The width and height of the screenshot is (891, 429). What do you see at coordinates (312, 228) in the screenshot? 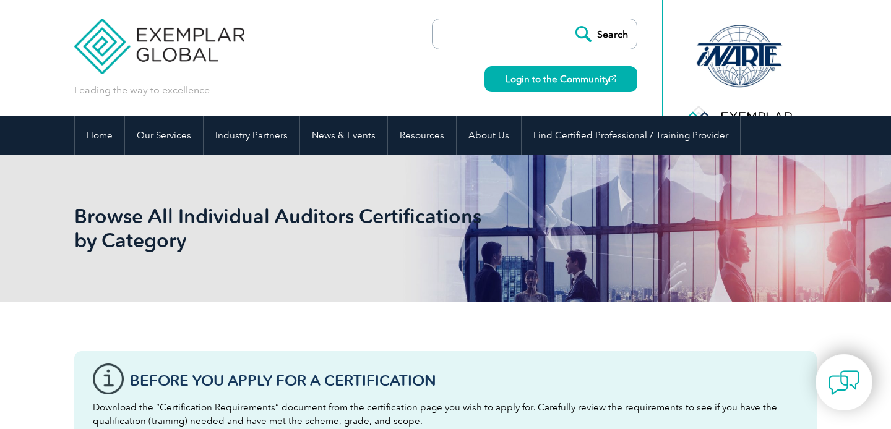
I see `h1: Browse All Individual Auditors Certifications by Category` at bounding box center [312, 228].